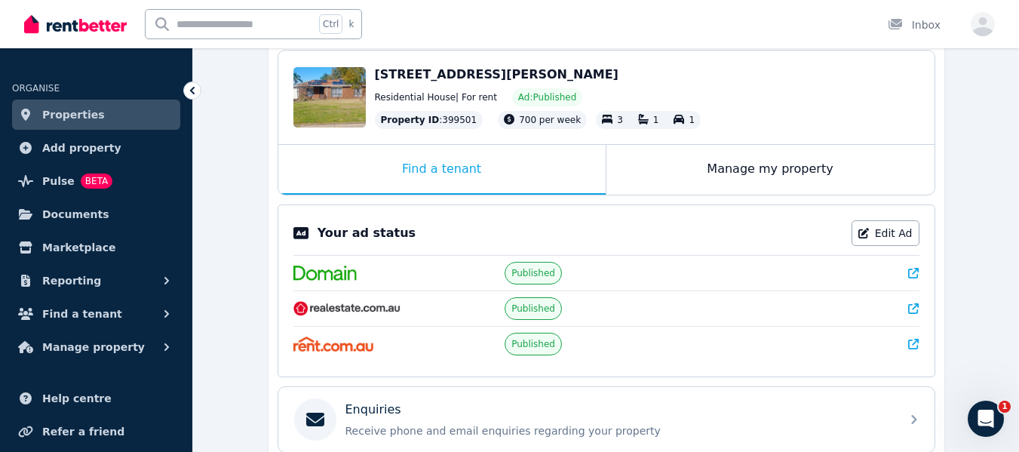 Image resolution: width=1019 pixels, height=452 pixels. Describe the element at coordinates (347, 309) in the screenshot. I see `img: RealEstate.com.au` at that location.